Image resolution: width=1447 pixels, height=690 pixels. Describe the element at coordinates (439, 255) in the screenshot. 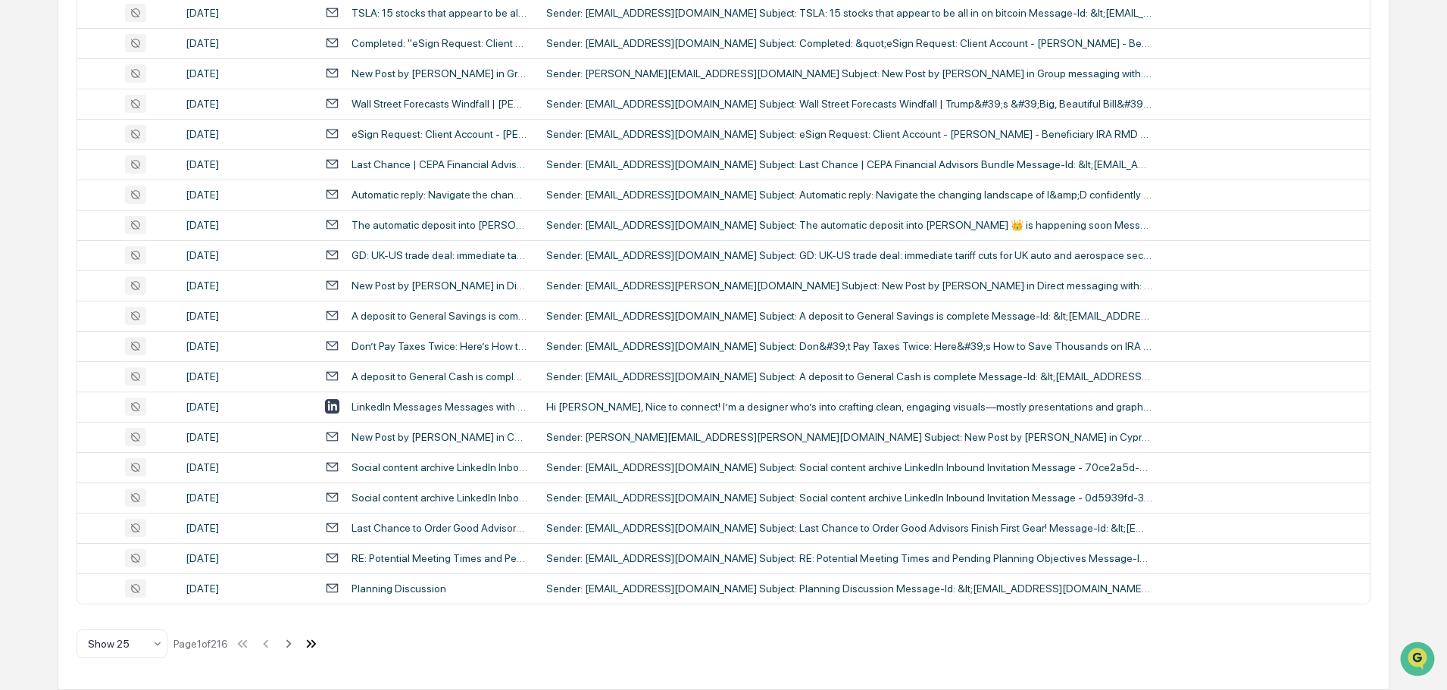

I see `div: GD: UK-US trade deal: immediate tariff cuts for UK auto and aerospace sectors` at that location.